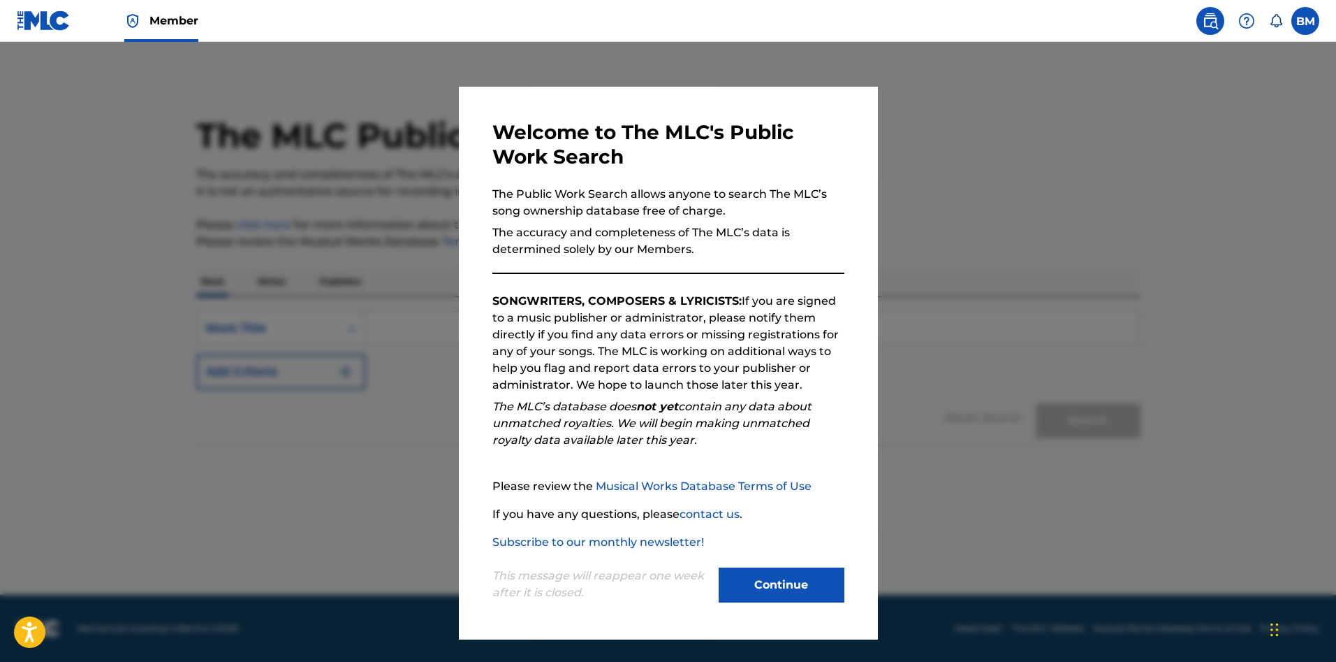  What do you see at coordinates (617, 300) in the screenshot?
I see `strong: SONGWRITERS, COMPOSERS & LYRICISTS:` at bounding box center [617, 300].